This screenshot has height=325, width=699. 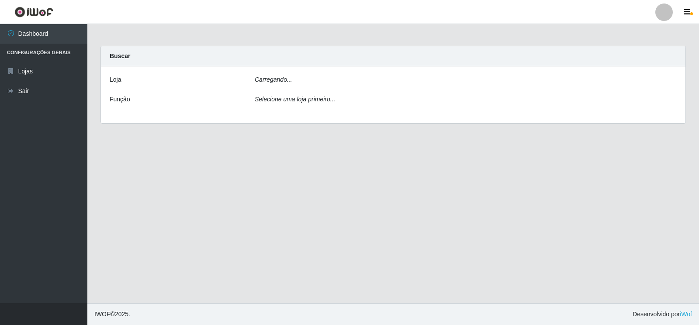 What do you see at coordinates (295, 99) in the screenshot?
I see `i: Selecione uma loja primeiro...` at bounding box center [295, 99].